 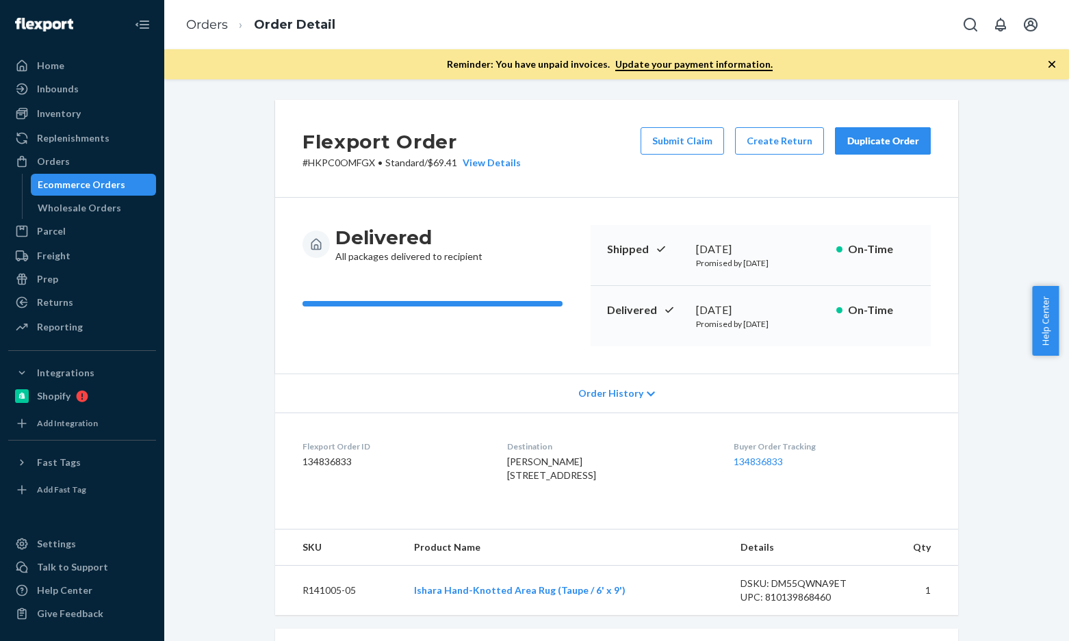 What do you see at coordinates (82, 396) in the screenshot?
I see `a: Shopify` at bounding box center [82, 396].